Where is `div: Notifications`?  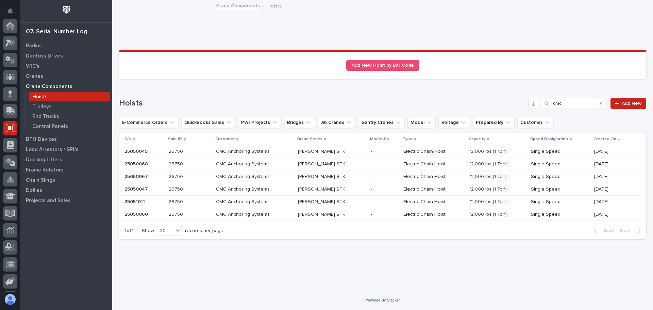
div: Notifications is located at coordinates (13, 14).